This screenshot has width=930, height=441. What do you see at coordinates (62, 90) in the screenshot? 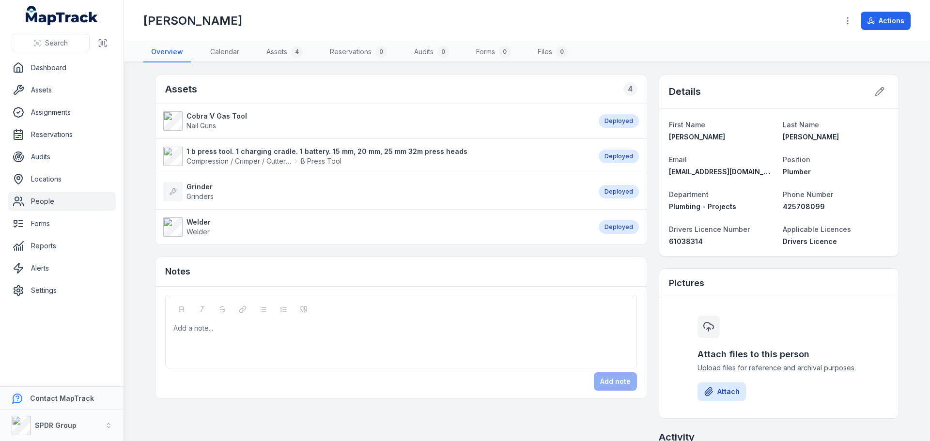
I see `a: Assets` at bounding box center [62, 90].